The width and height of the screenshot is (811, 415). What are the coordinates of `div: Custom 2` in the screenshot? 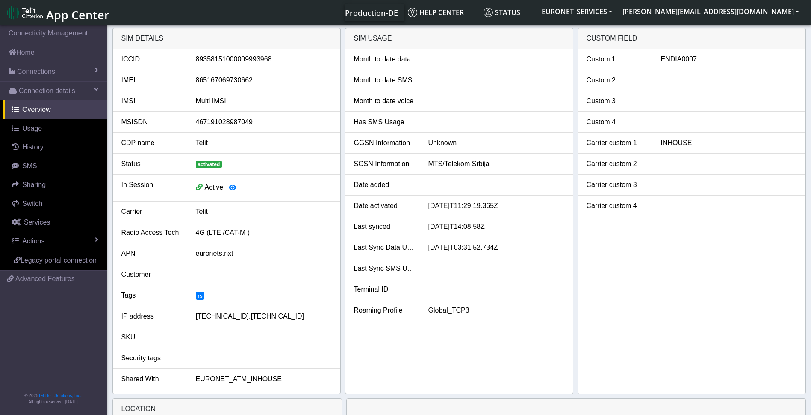 It's located at (617, 80).